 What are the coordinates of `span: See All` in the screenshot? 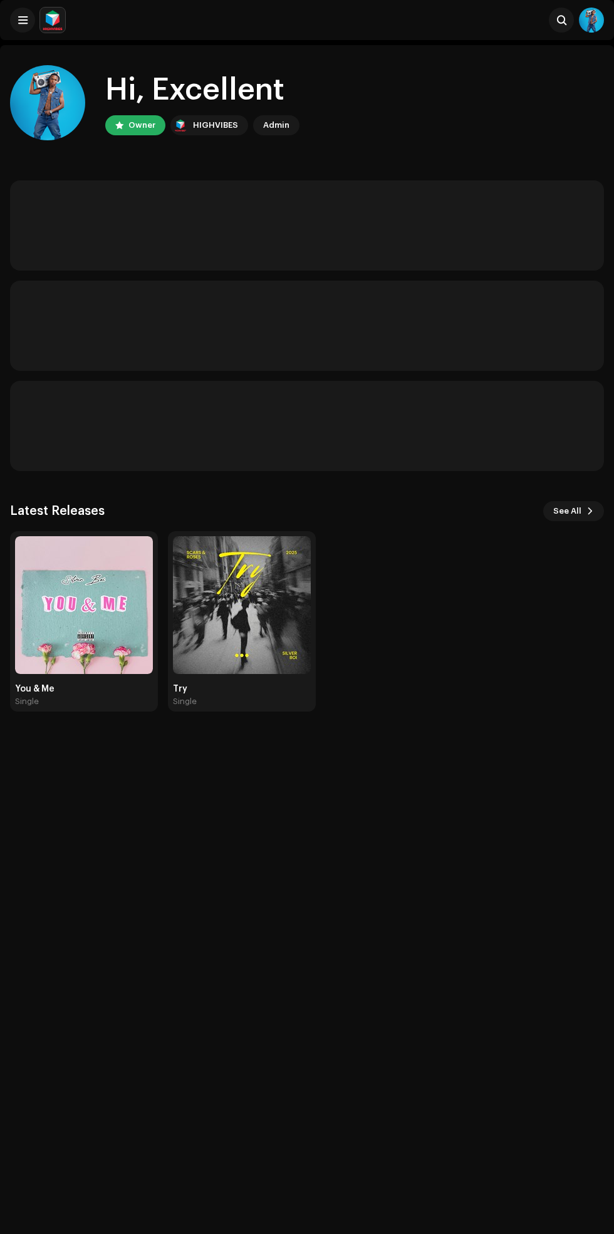 It's located at (567, 511).